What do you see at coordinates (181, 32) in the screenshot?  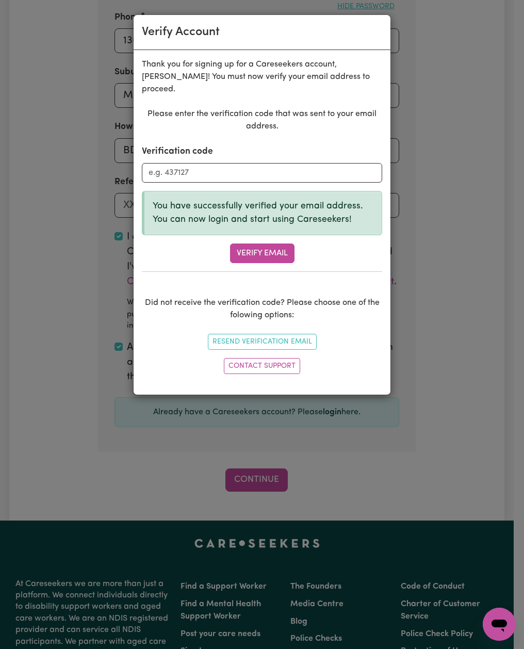 I see `div: Verify Account` at bounding box center [181, 32].